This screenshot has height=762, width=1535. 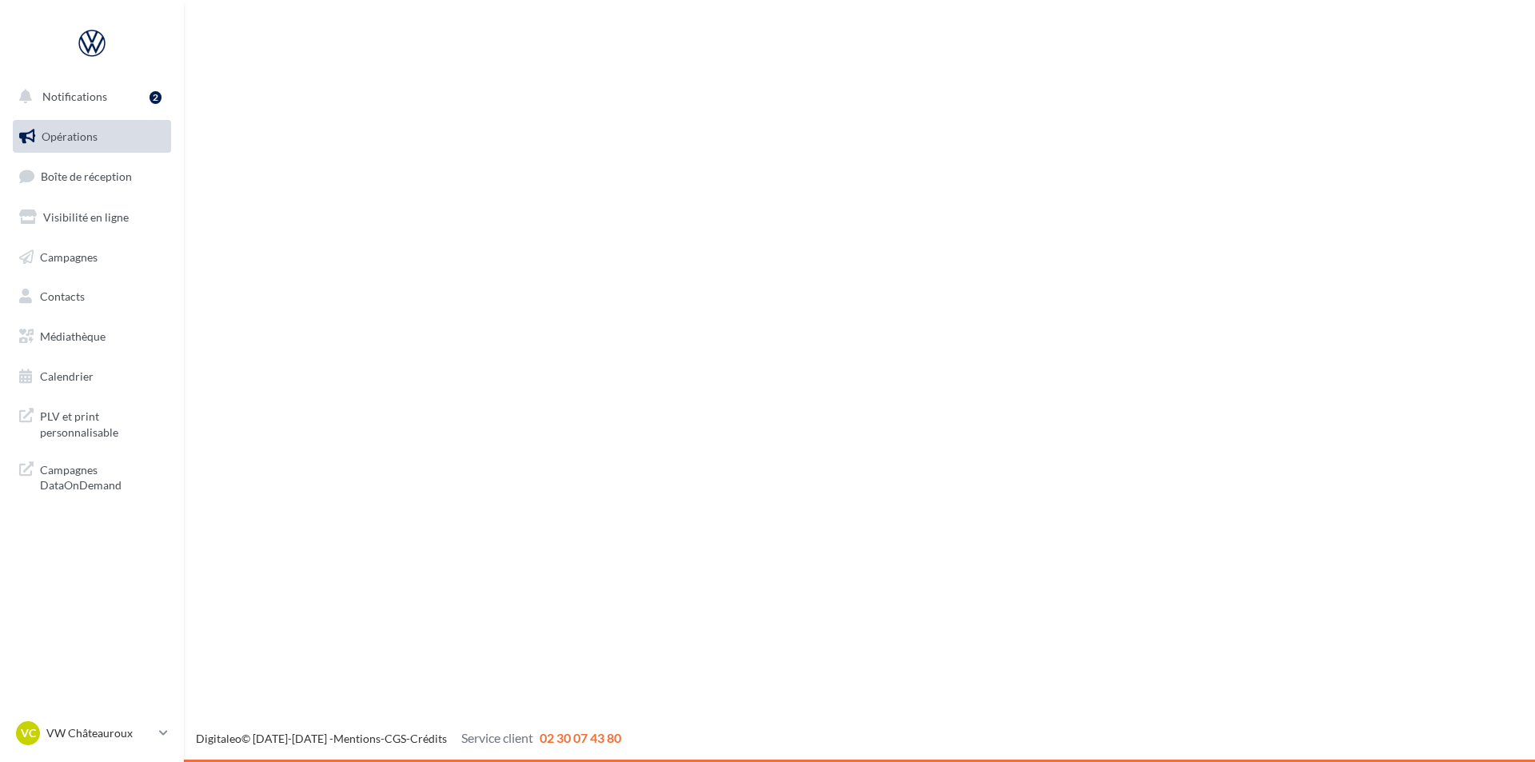 I want to click on a: Crédits, so click(x=429, y=738).